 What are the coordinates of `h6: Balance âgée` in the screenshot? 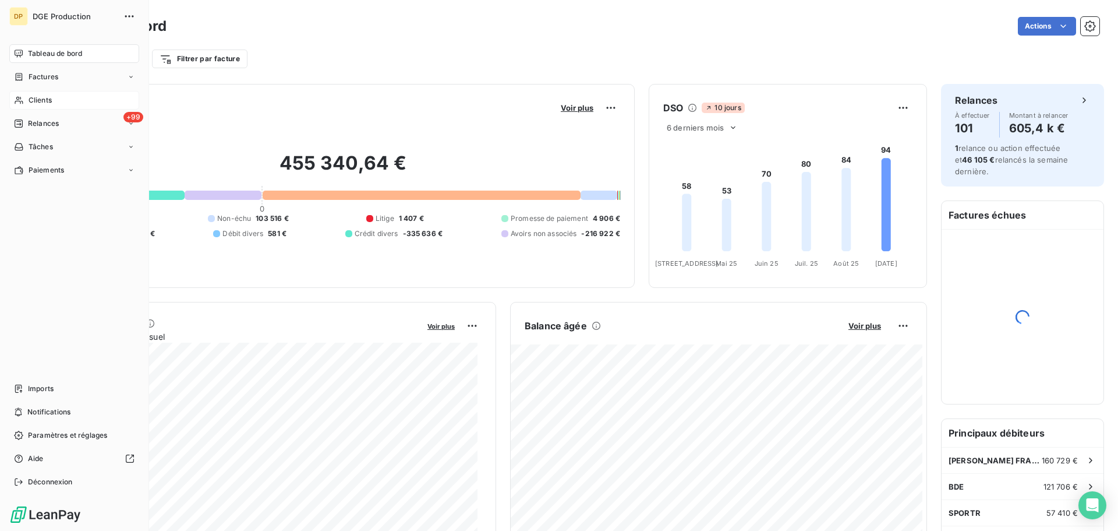 It's located at (556, 326).